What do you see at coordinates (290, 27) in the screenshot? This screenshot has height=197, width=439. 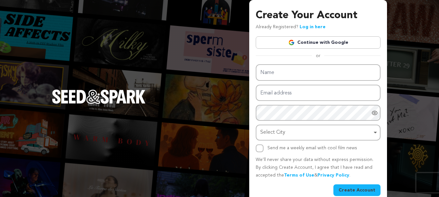 I see `p: Already Registered?` at bounding box center [290, 27].